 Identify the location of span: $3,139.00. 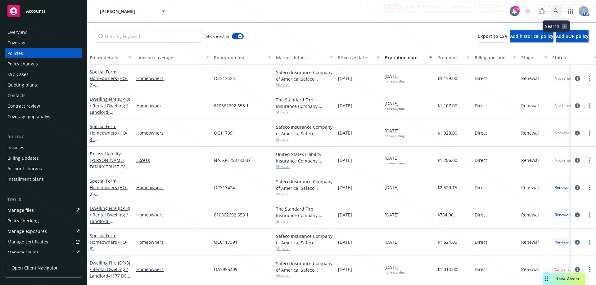
(448, 78).